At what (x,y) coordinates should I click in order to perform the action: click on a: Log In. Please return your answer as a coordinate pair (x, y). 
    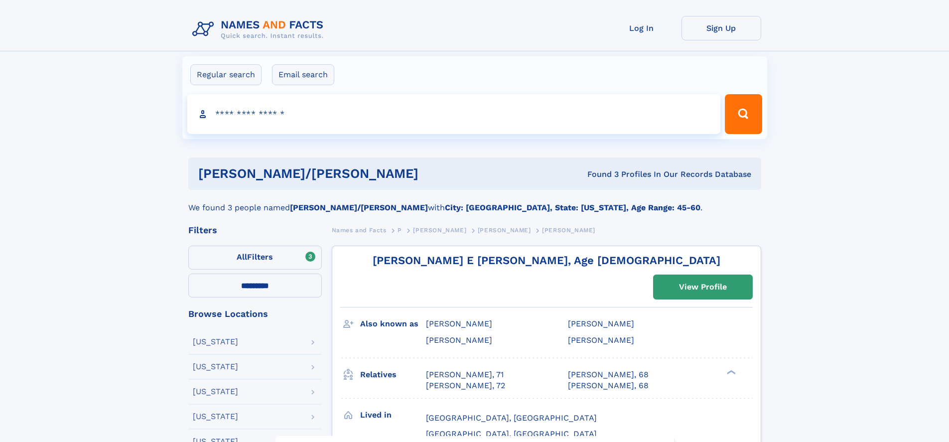
    Looking at the image, I should click on (642, 28).